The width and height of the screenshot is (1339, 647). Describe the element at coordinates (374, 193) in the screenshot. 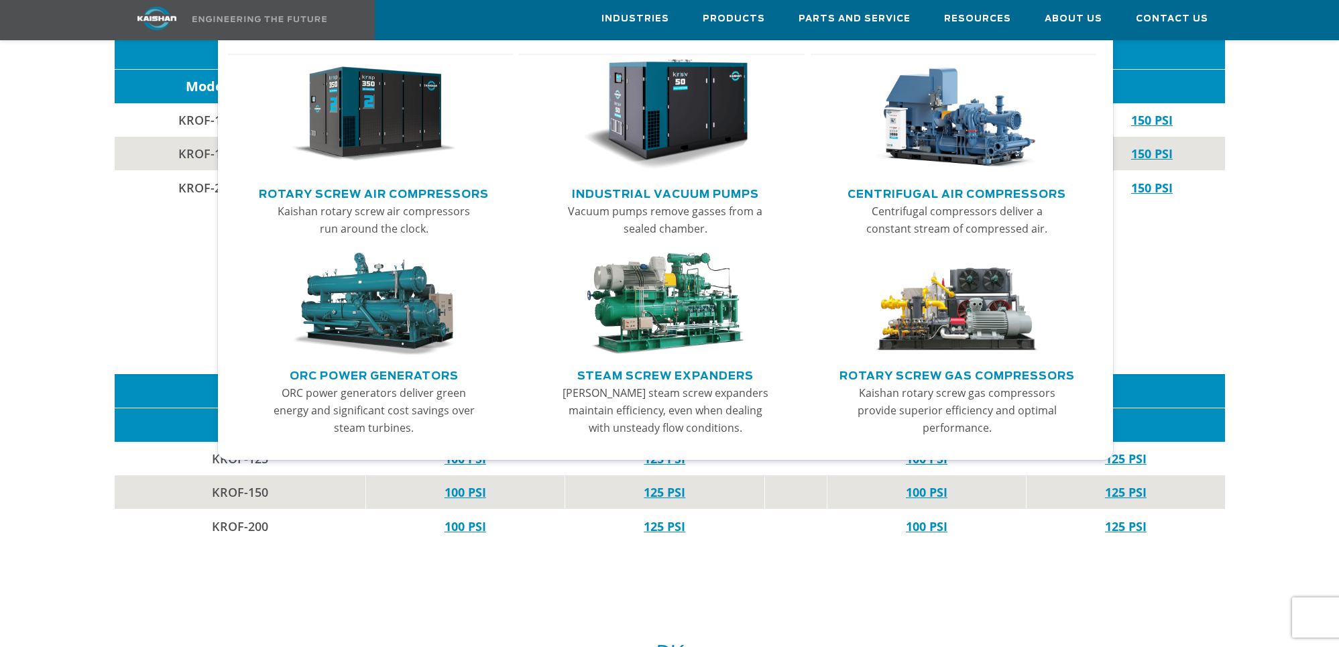

I see `a: Rotary Screw Air Compressors` at that location.